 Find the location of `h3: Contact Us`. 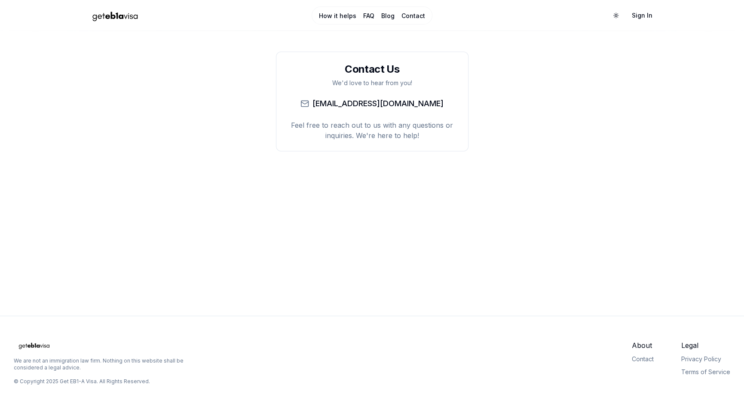

h3: Contact Us is located at coordinates (372, 69).